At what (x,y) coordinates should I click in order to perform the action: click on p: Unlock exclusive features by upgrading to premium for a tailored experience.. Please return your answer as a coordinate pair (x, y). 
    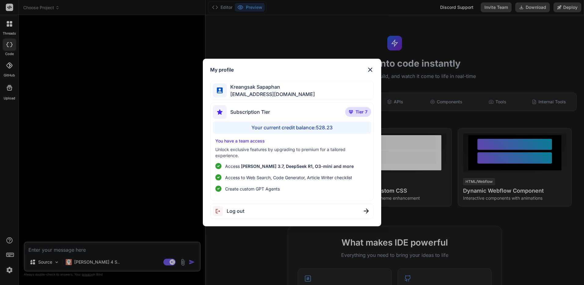
    Looking at the image, I should click on (292, 152).